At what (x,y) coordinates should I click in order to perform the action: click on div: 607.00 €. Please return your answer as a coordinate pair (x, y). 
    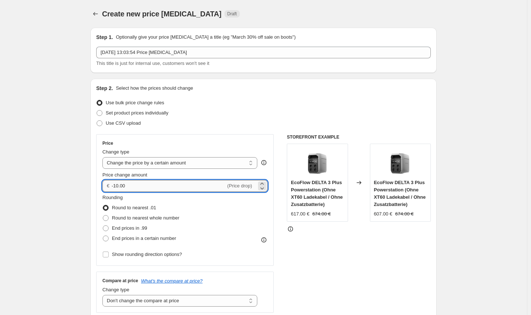
    Looking at the image, I should click on (383, 214).